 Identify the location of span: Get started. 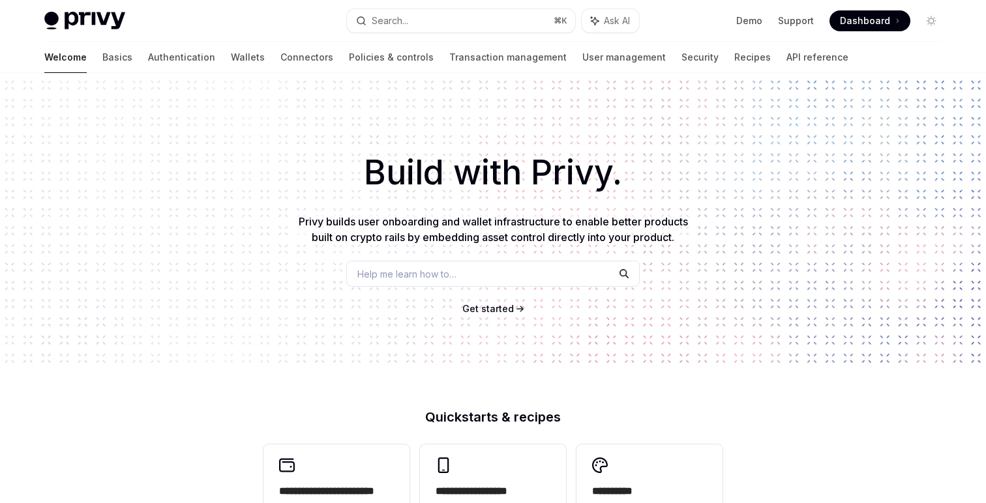
(488, 308).